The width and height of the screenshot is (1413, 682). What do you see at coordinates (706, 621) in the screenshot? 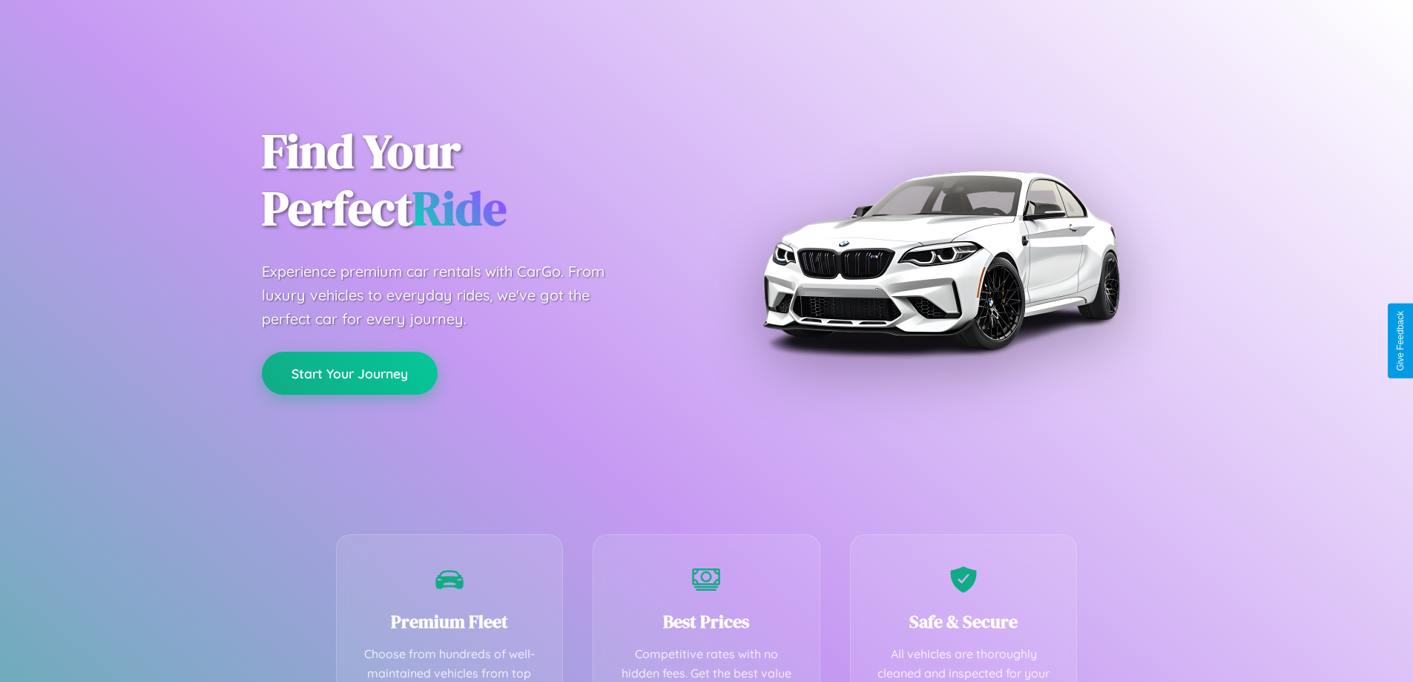
I see `h3: Best Prices` at bounding box center [706, 621].